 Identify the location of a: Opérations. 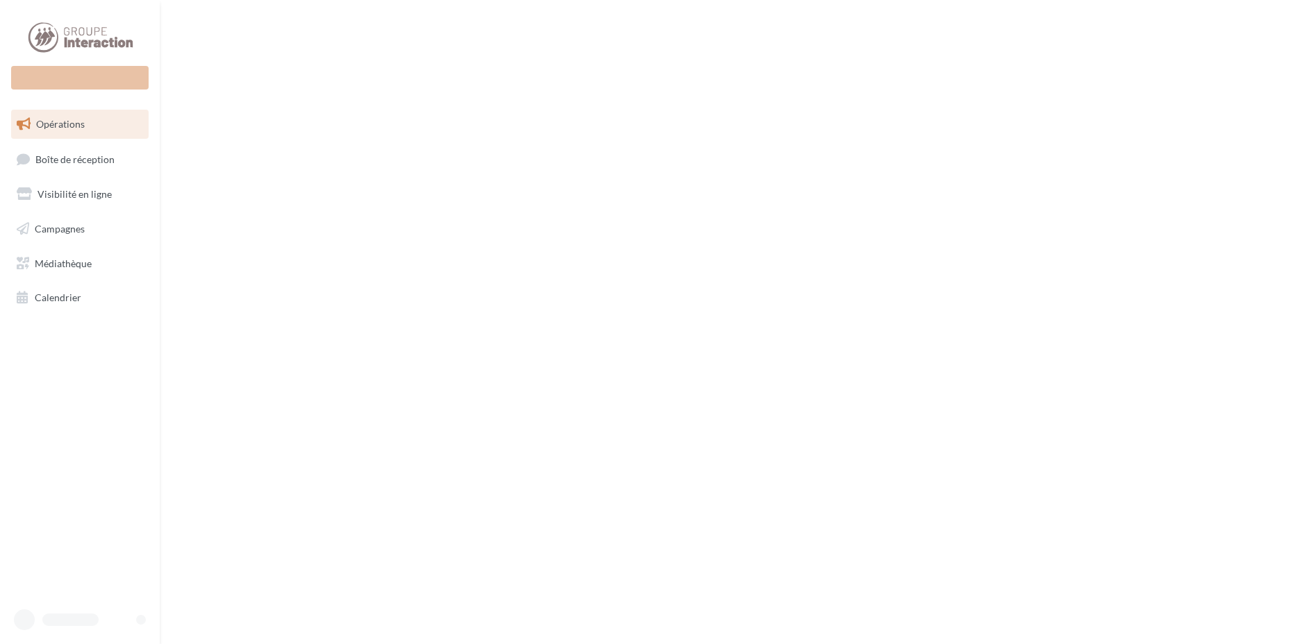
(80, 124).